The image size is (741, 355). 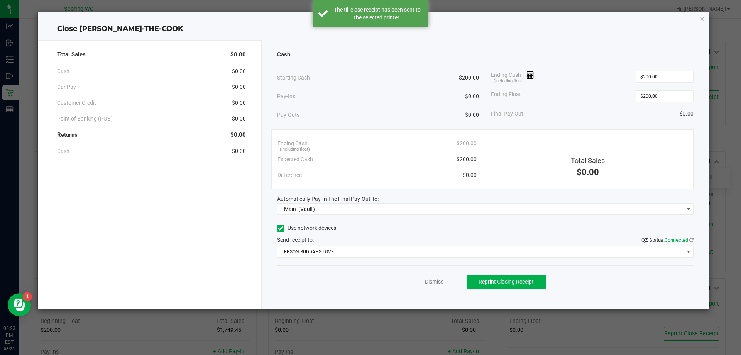 What do you see at coordinates (506, 282) in the screenshot?
I see `button: Reprint Closing Receipt` at bounding box center [506, 282].